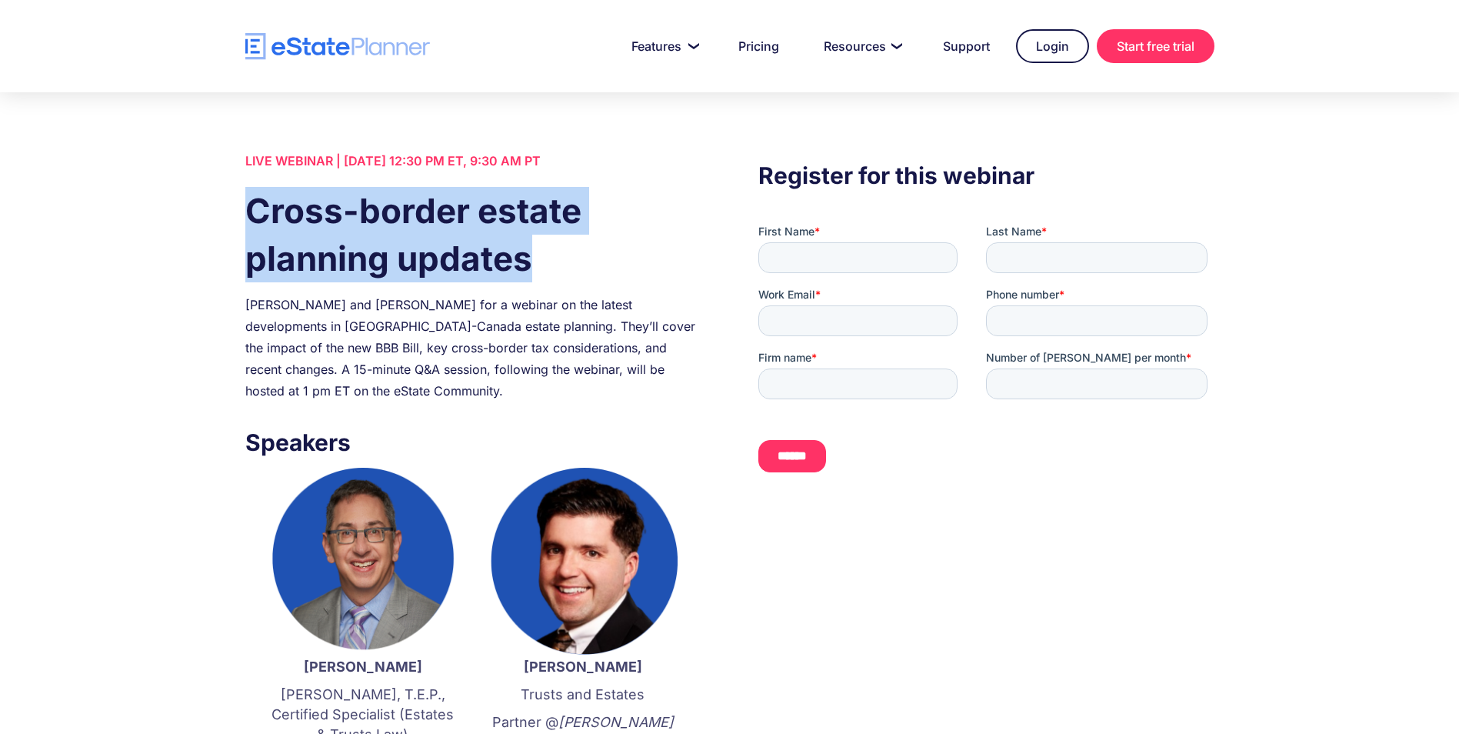  What do you see at coordinates (861, 46) in the screenshot?
I see `a: Resources` at bounding box center [861, 46].